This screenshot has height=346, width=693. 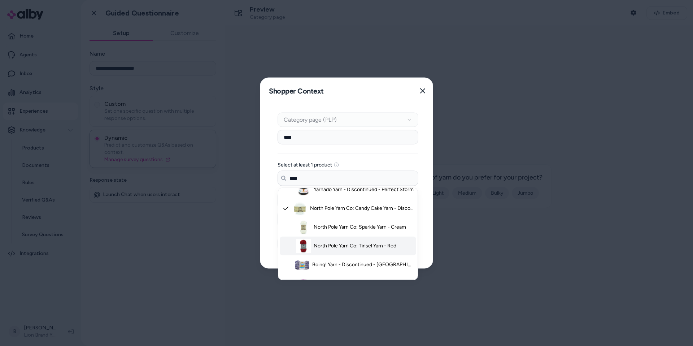 I want to click on button: Submit, so click(x=295, y=244).